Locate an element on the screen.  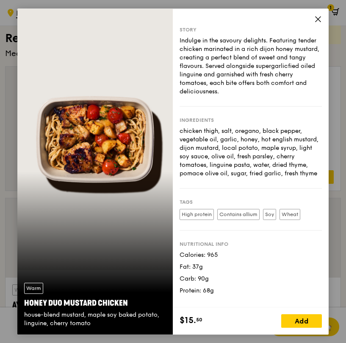
div: chicken thigh, salt, oregano, black pepper, vegetable oil, garlic, honey, hot english mustard, di... is located at coordinates (251, 152).